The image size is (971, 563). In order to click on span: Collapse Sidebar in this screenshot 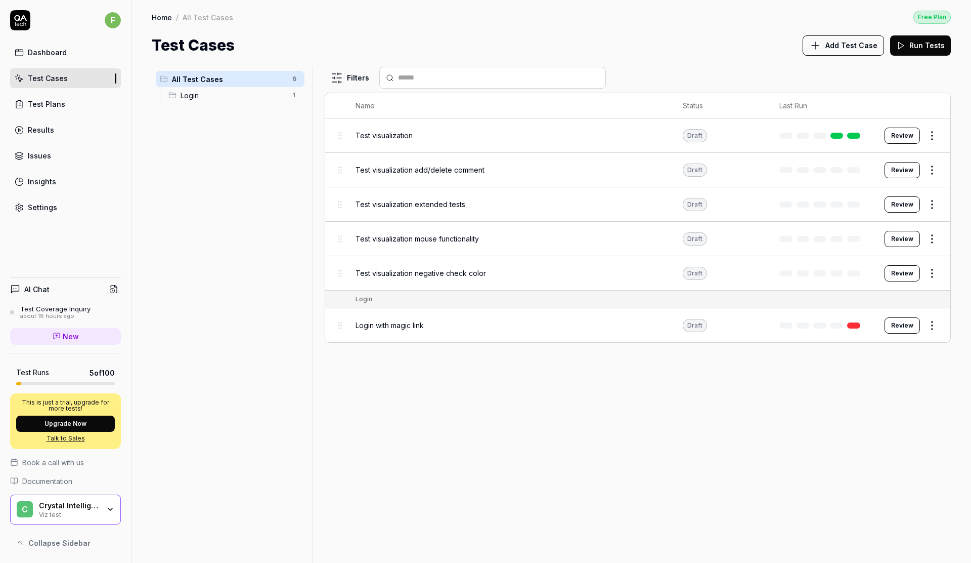, I will do `click(59, 542)`.